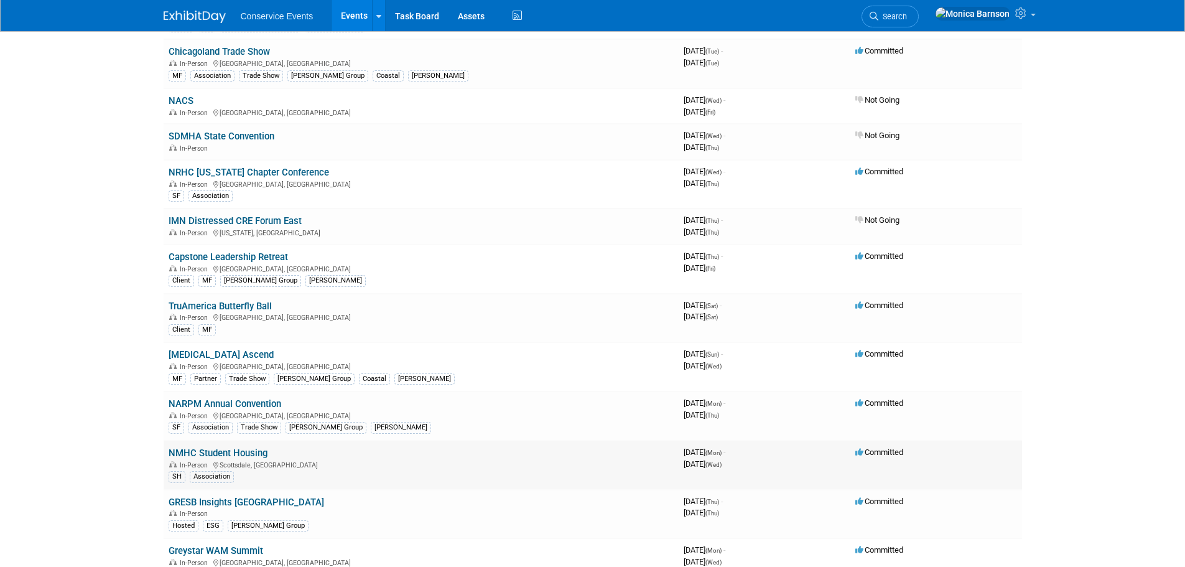 The height and width of the screenshot is (567, 1185). What do you see at coordinates (218, 453) in the screenshot?
I see `a: NMHC Student Housing` at bounding box center [218, 453].